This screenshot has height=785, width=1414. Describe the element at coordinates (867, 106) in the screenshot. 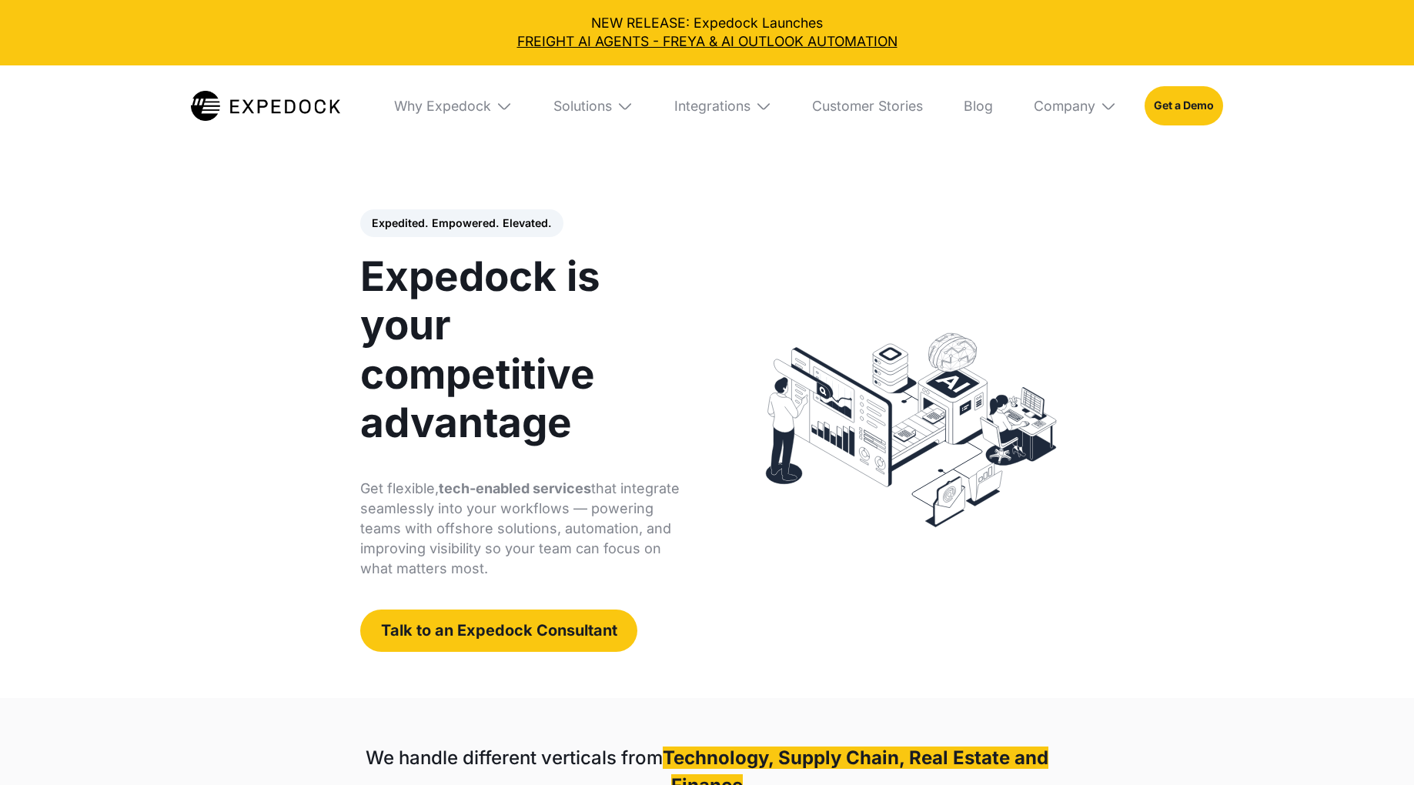

I see `a: Customer Stories` at that location.